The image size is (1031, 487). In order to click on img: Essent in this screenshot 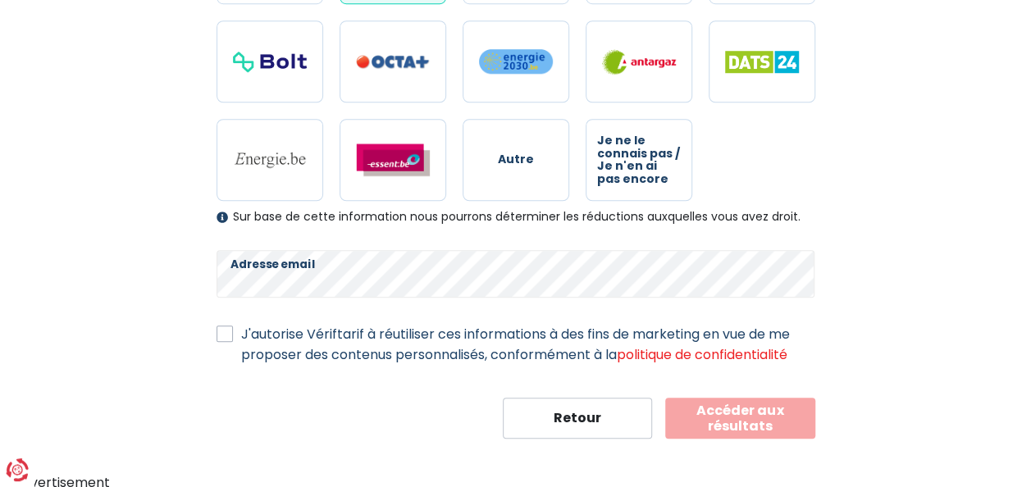, I will do `click(393, 160)`.